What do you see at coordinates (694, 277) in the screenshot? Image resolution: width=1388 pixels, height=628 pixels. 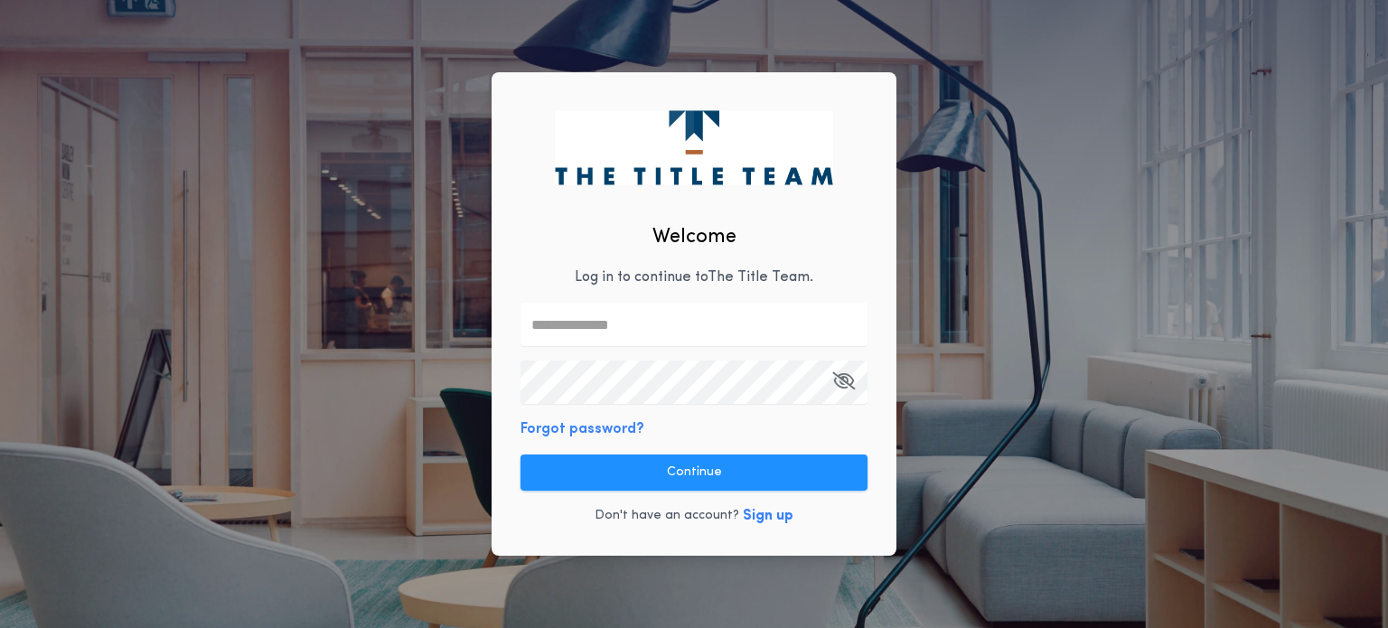 I see `p: Log in to continue to The Title Team .` at bounding box center [694, 277].